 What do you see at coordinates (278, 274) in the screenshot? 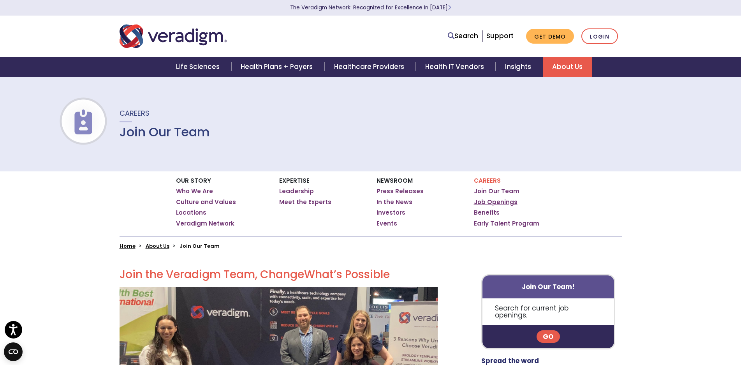
I see `h2: Join the Veradigm Team, Change` at bounding box center [278, 274].